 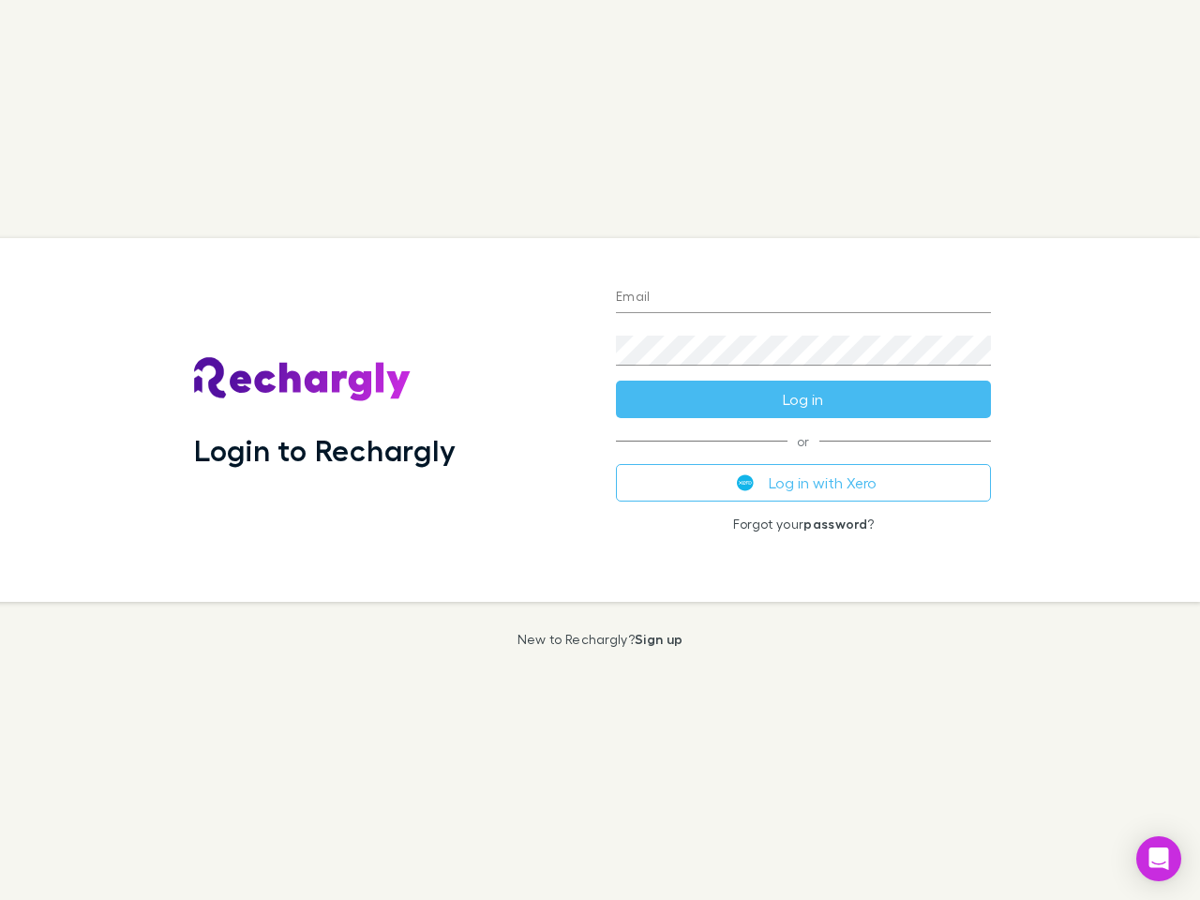 What do you see at coordinates (600, 639) in the screenshot?
I see `p: New to Rechargly?` at bounding box center [600, 639].